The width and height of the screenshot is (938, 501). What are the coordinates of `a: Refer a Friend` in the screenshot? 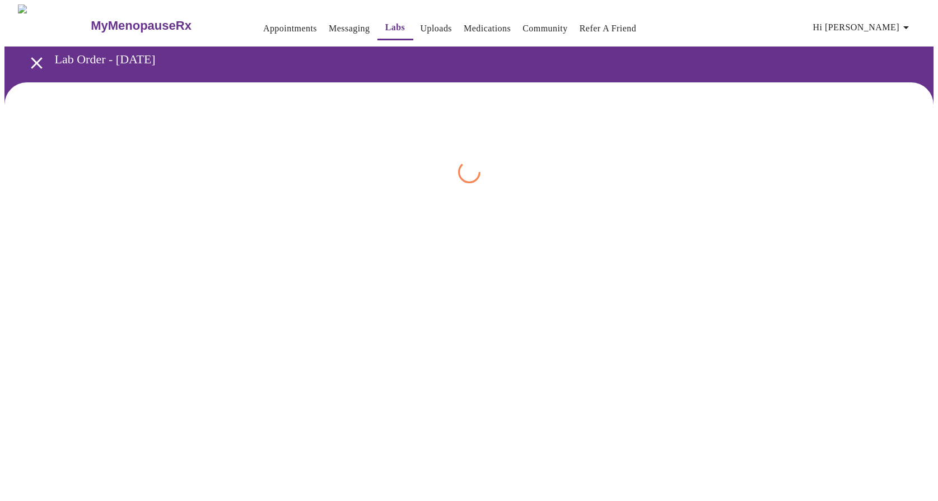 It's located at (608, 29).